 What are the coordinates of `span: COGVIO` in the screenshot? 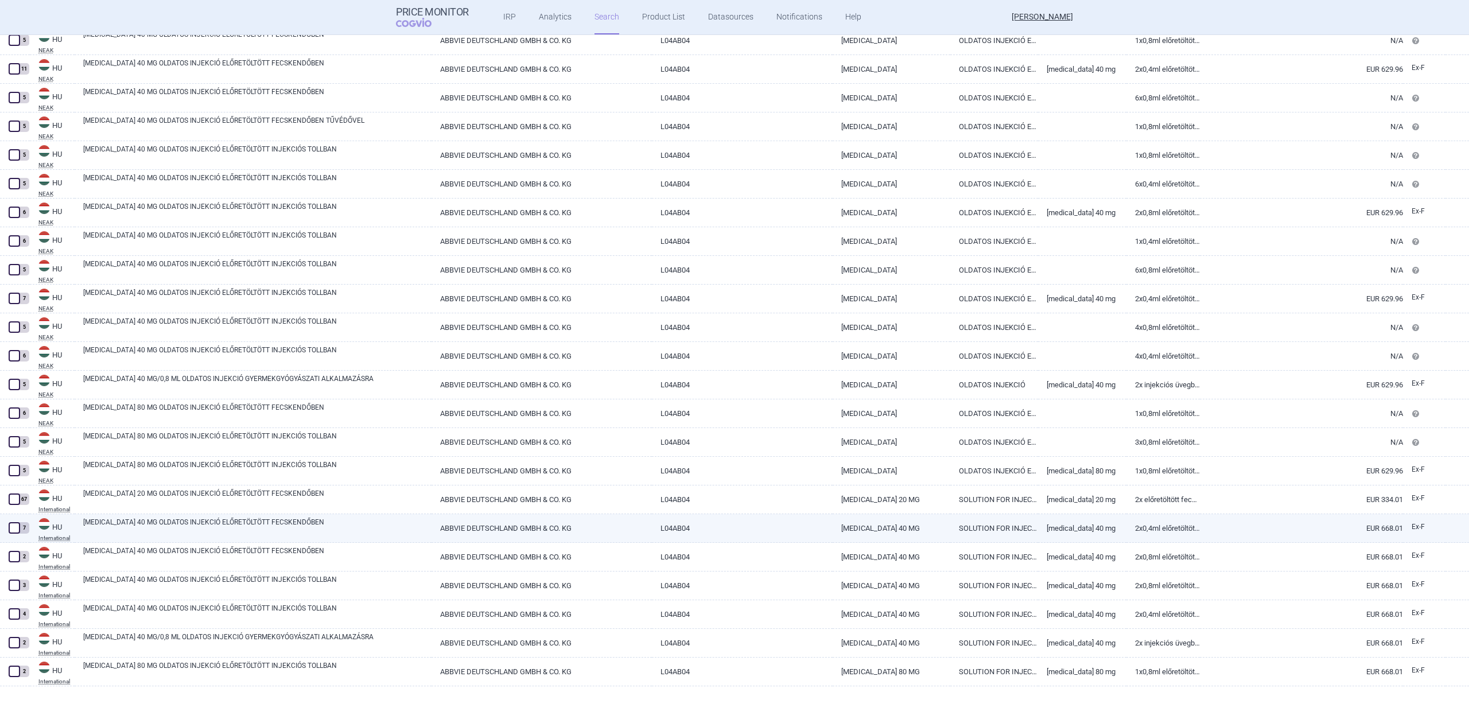 It's located at (422, 22).